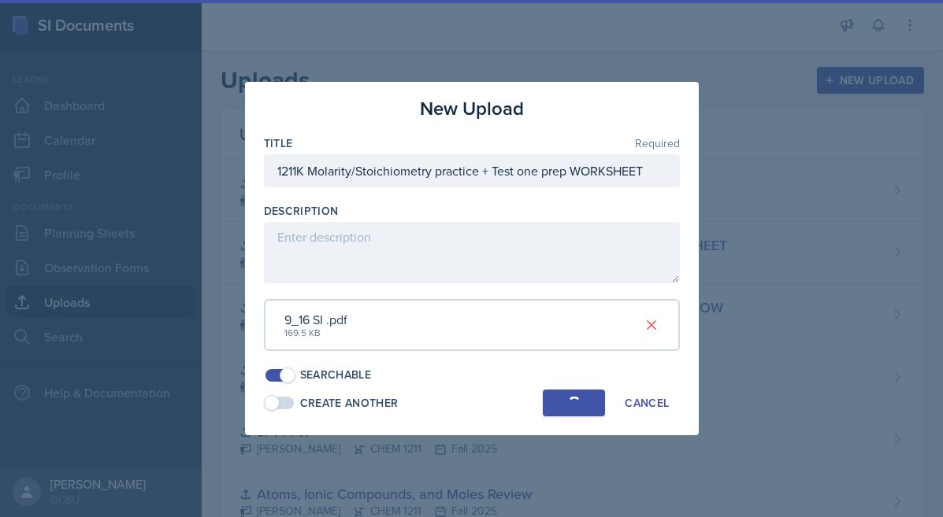 This screenshot has height=517, width=943. Describe the element at coordinates (316, 333) in the screenshot. I see `div: 169.5 KB` at that location.